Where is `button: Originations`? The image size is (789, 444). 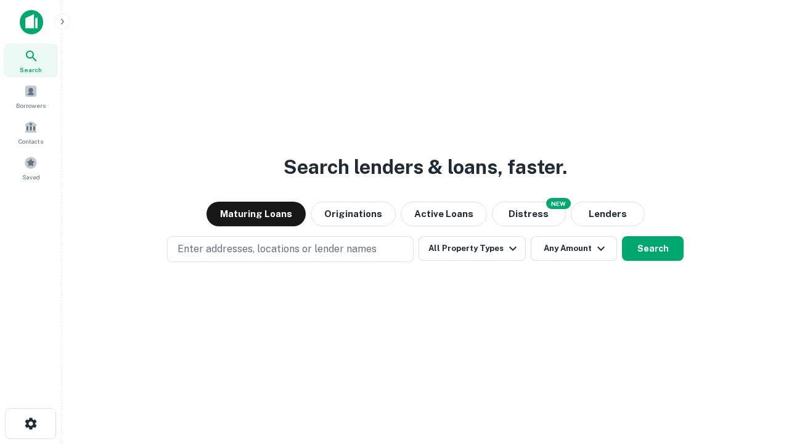
button: Originations is located at coordinates (353, 214).